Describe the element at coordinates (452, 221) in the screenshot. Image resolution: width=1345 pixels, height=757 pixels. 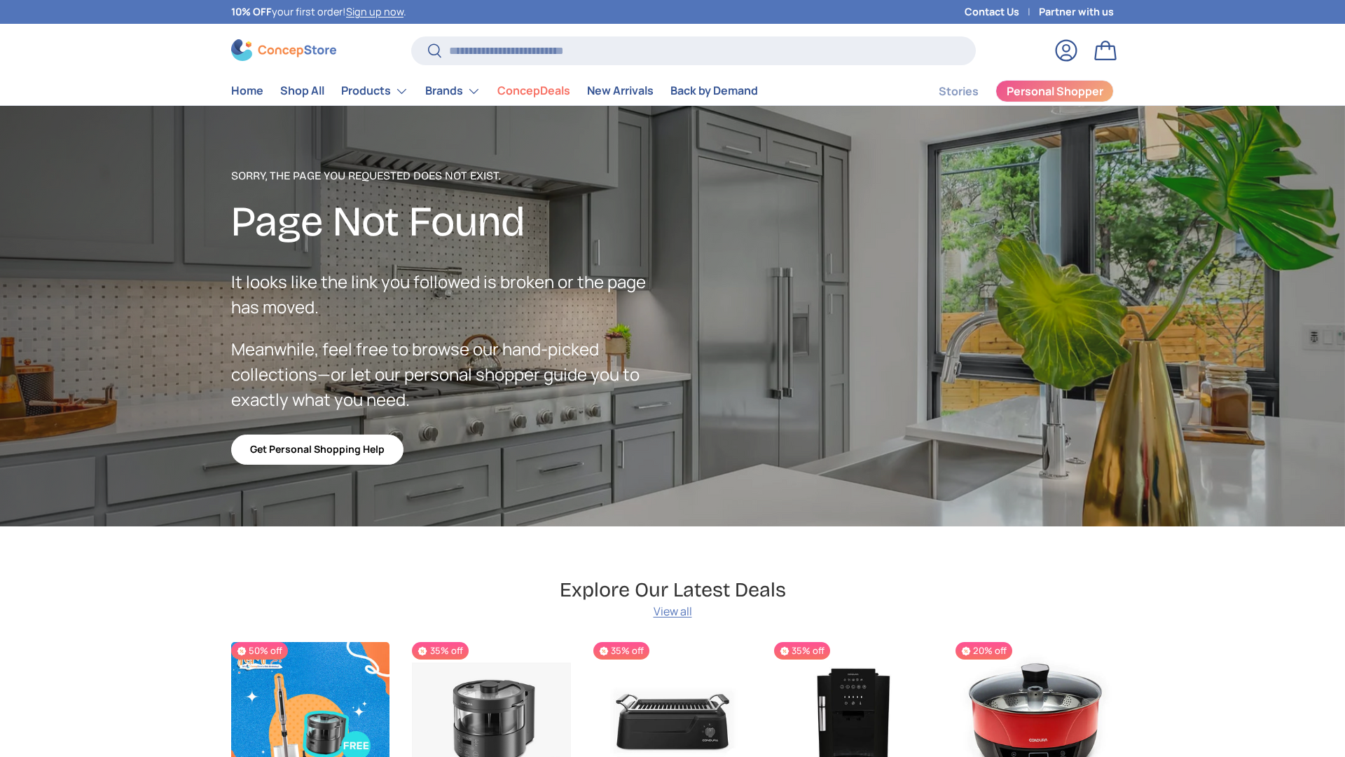
I see `h2: Page Not Found` at that location.